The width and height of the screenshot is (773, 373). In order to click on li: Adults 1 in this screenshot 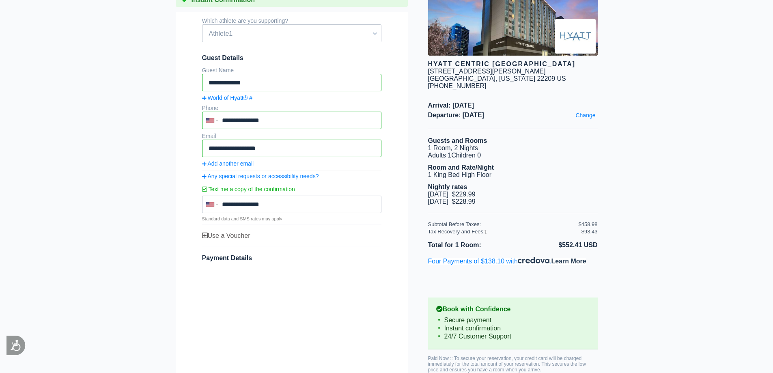, I will do `click(513, 155)`.